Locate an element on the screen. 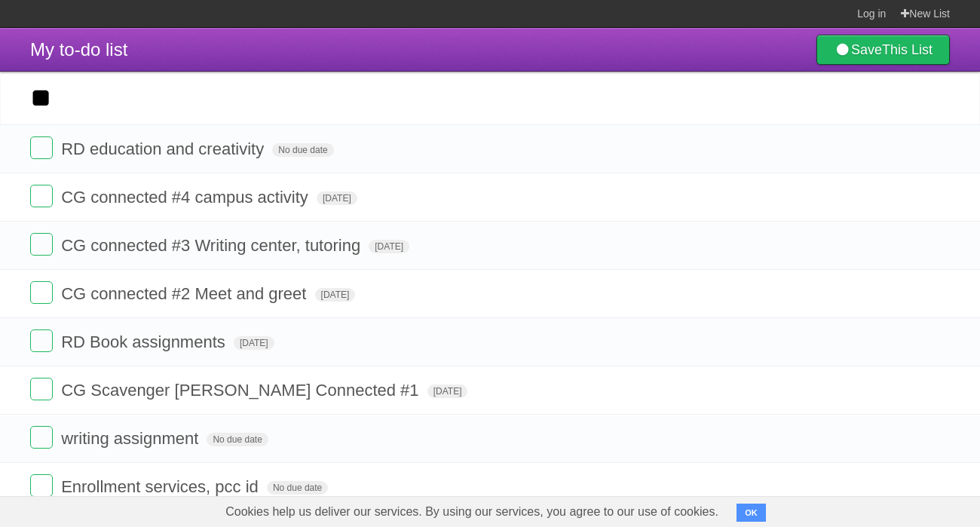 This screenshot has width=980, height=527. span: CG connected #3 Writing center, tutoring is located at coordinates (213, 245).